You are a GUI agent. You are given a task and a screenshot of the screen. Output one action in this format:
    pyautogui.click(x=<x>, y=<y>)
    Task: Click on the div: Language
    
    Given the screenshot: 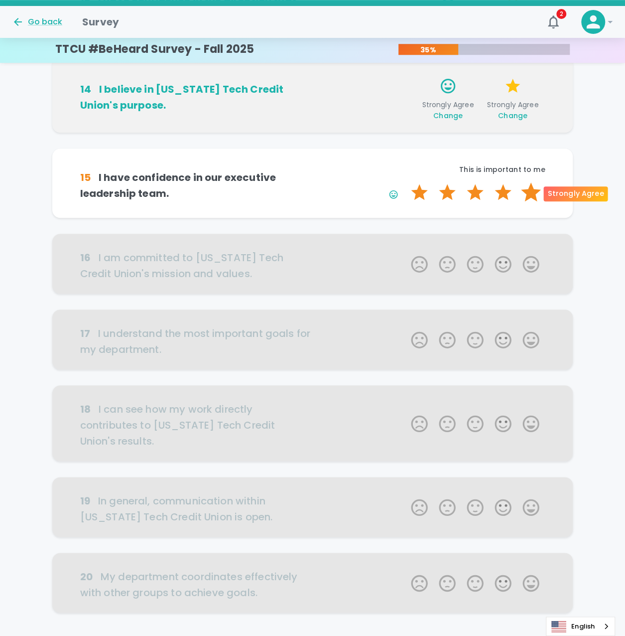 What is the action you would take?
    pyautogui.click(x=580, y=626)
    